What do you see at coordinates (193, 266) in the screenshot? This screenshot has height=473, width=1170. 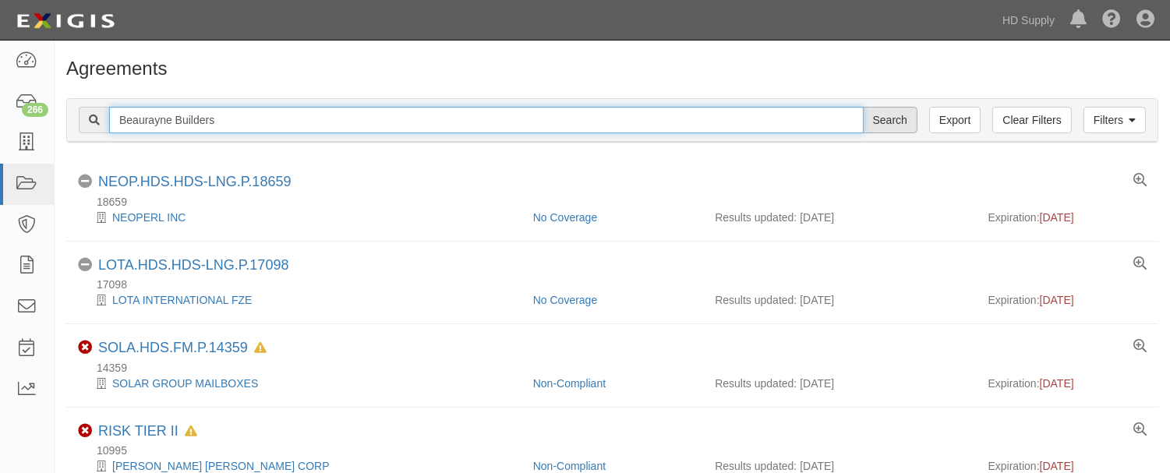 I see `div: LOTA.HDS.HDS-LNG.P.17098` at bounding box center [193, 266].